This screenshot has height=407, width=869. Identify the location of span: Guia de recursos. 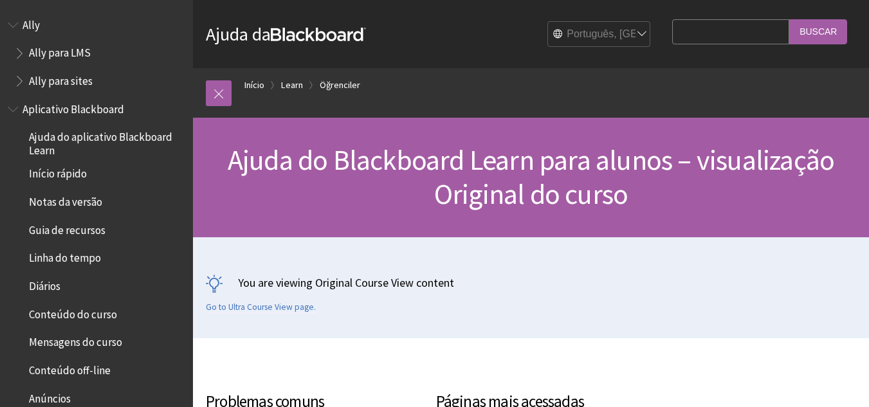
(67, 228).